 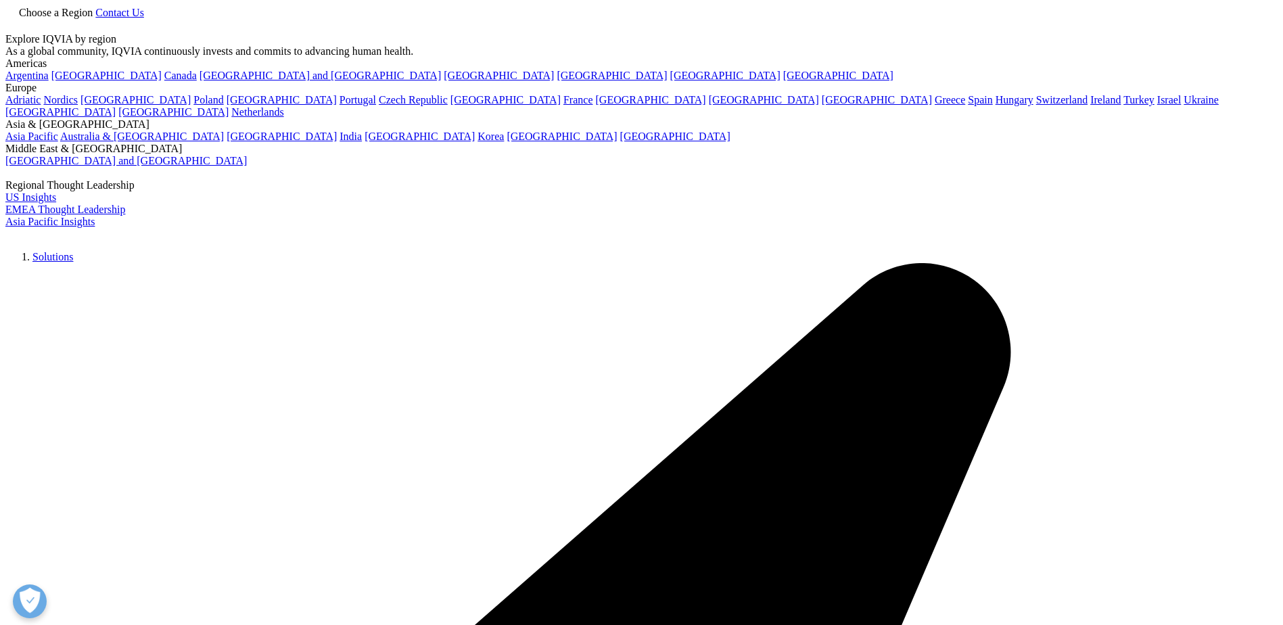 What do you see at coordinates (120, 12) in the screenshot?
I see `span: Contact Us` at bounding box center [120, 12].